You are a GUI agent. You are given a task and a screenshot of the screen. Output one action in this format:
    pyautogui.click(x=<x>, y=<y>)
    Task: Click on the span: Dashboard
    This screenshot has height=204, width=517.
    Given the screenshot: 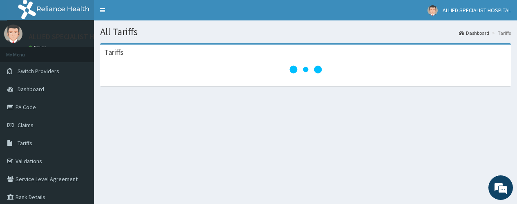 What is the action you would take?
    pyautogui.click(x=31, y=89)
    